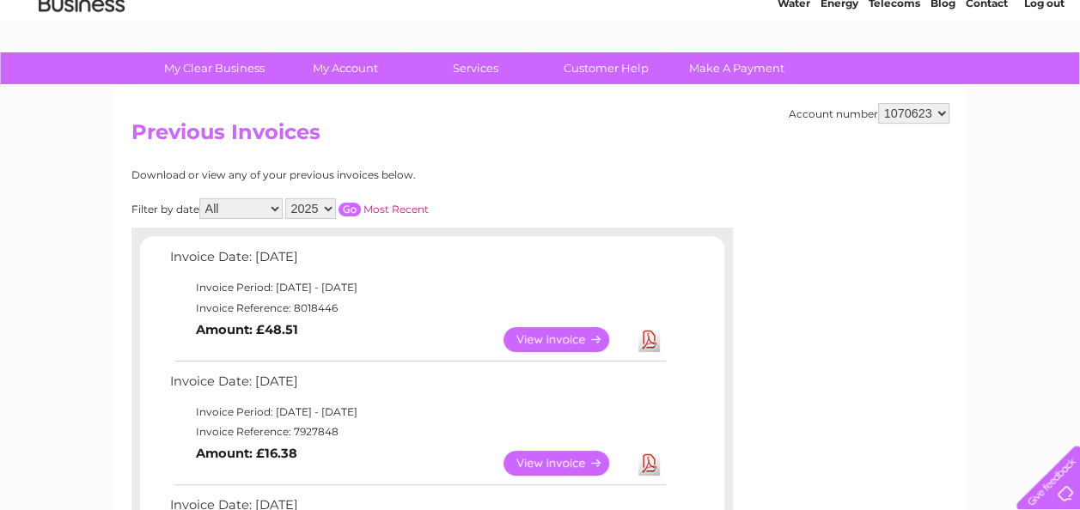  I want to click on div: Filter by date, so click(357, 209).